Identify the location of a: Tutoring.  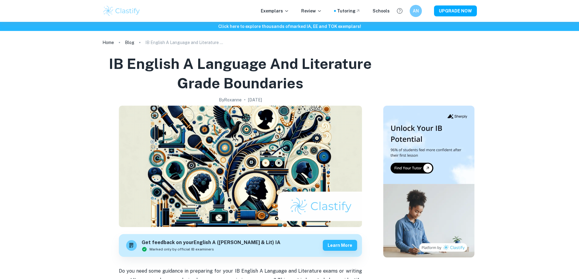
(349, 11).